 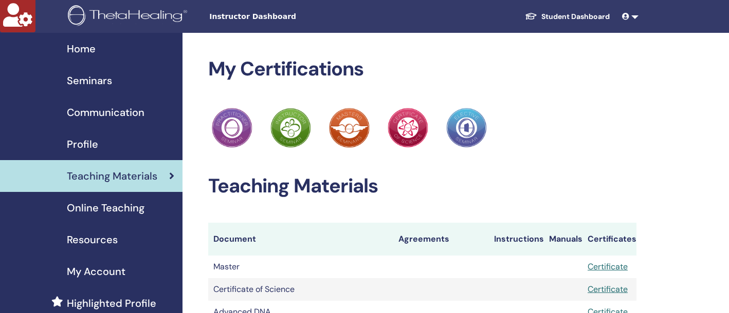 What do you see at coordinates (82, 144) in the screenshot?
I see `span: Profile` at bounding box center [82, 144].